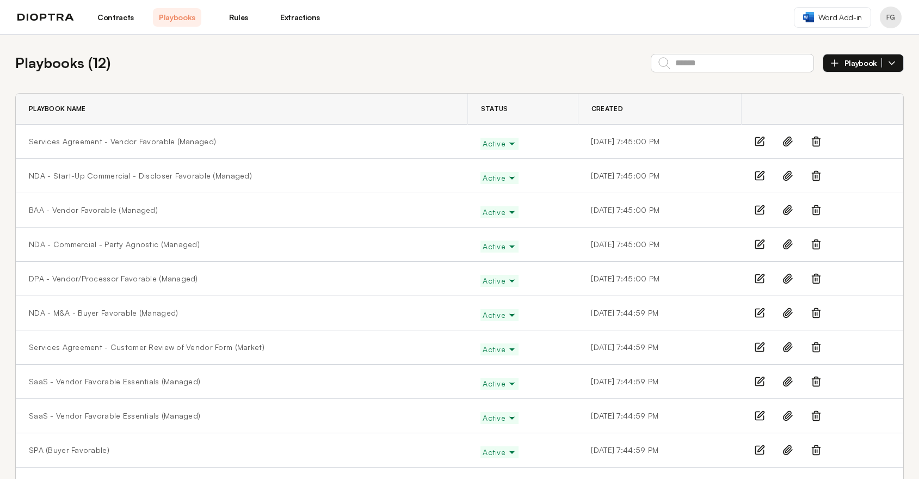 This screenshot has height=479, width=919. I want to click on a: BAA - Vendor Favorable (Managed), so click(93, 210).